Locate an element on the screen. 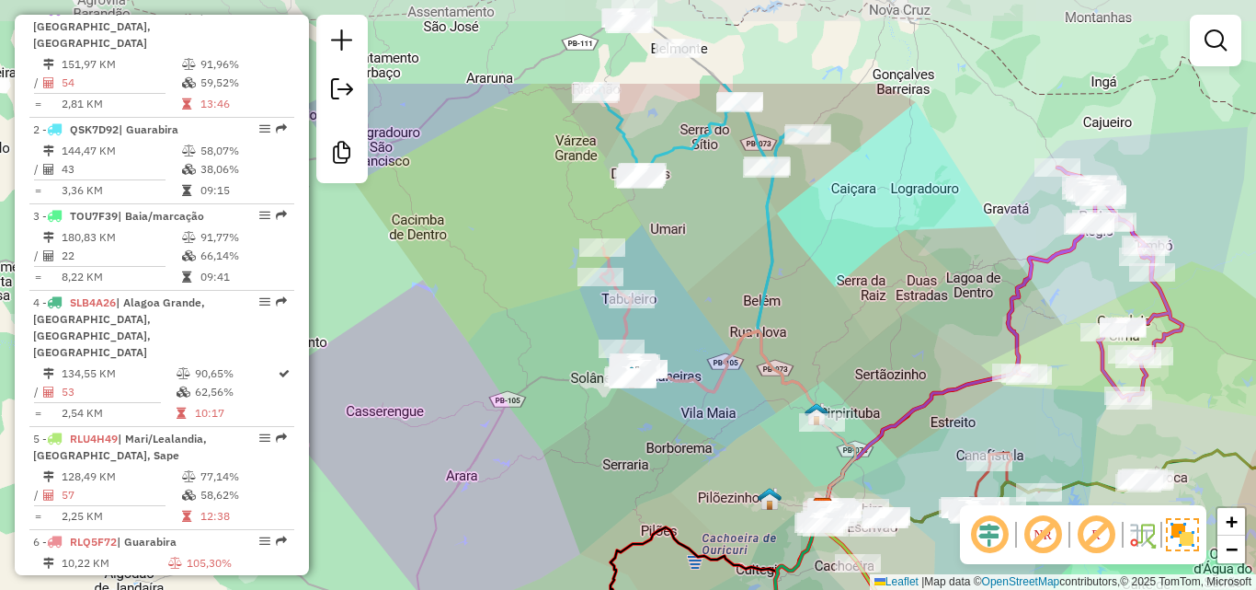  a: Zoom in is located at coordinates (1232, 522).